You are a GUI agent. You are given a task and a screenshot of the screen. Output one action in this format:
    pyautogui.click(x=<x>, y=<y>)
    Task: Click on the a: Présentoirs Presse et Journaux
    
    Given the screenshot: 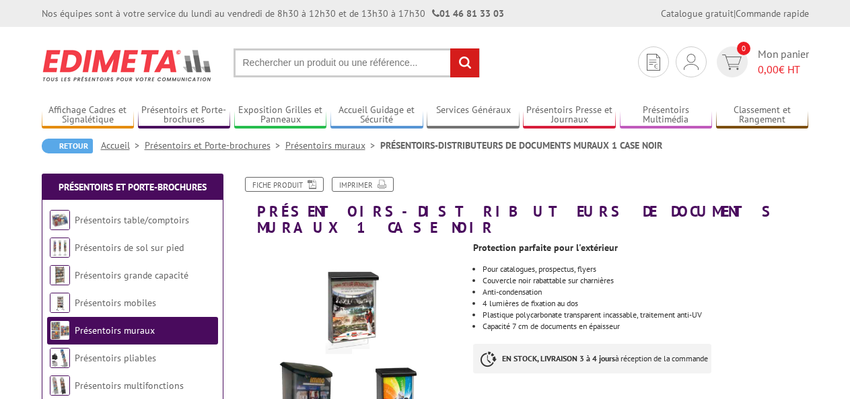 What is the action you would take?
    pyautogui.click(x=570, y=115)
    